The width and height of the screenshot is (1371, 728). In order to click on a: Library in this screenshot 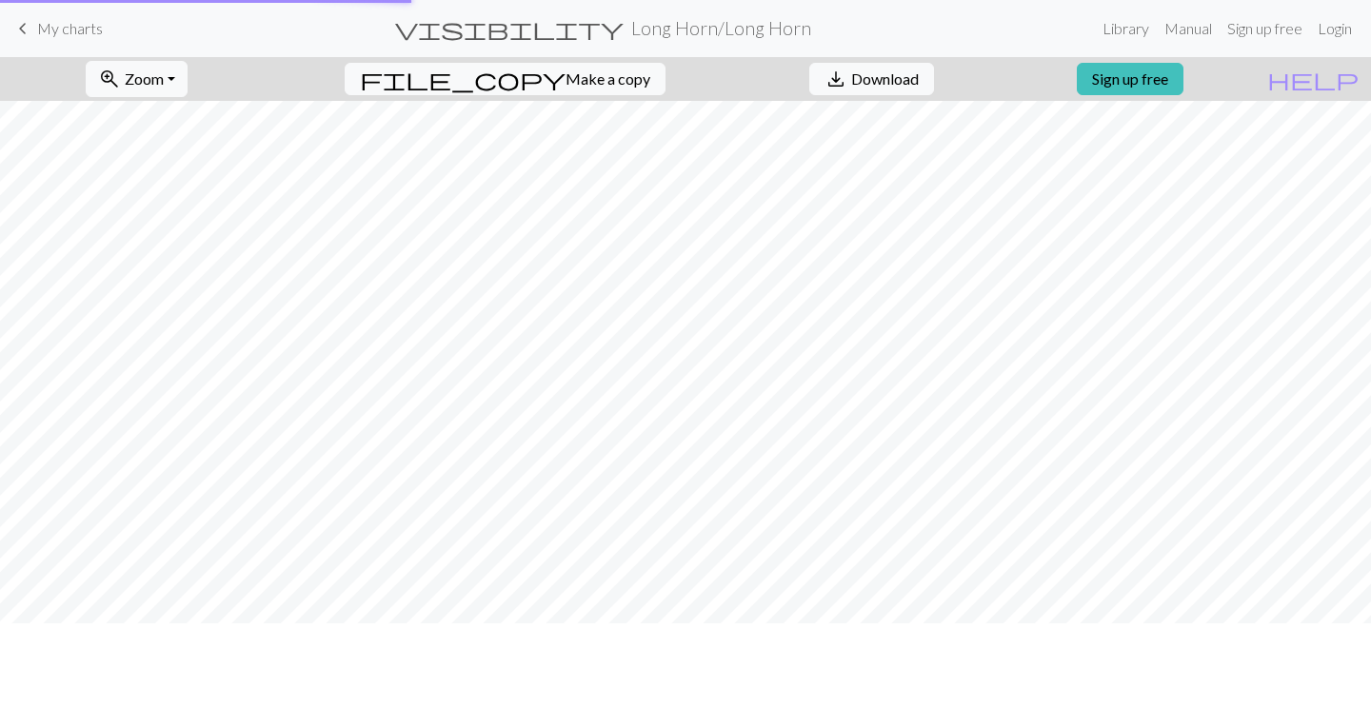, I will do `click(1125, 29)`.